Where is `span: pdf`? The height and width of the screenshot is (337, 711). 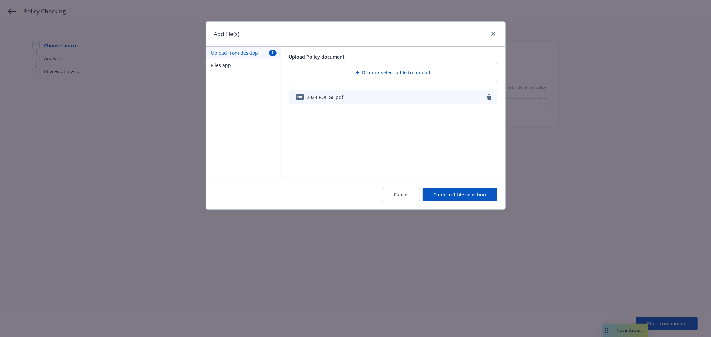 span: pdf is located at coordinates (300, 97).